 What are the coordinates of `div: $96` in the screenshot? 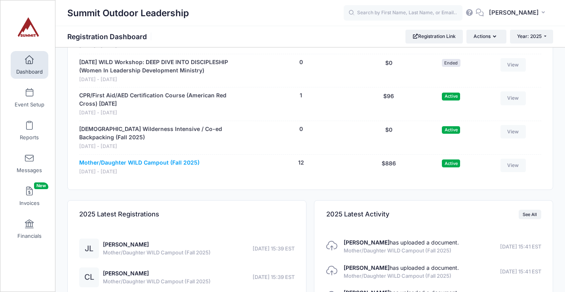 It's located at (389, 104).